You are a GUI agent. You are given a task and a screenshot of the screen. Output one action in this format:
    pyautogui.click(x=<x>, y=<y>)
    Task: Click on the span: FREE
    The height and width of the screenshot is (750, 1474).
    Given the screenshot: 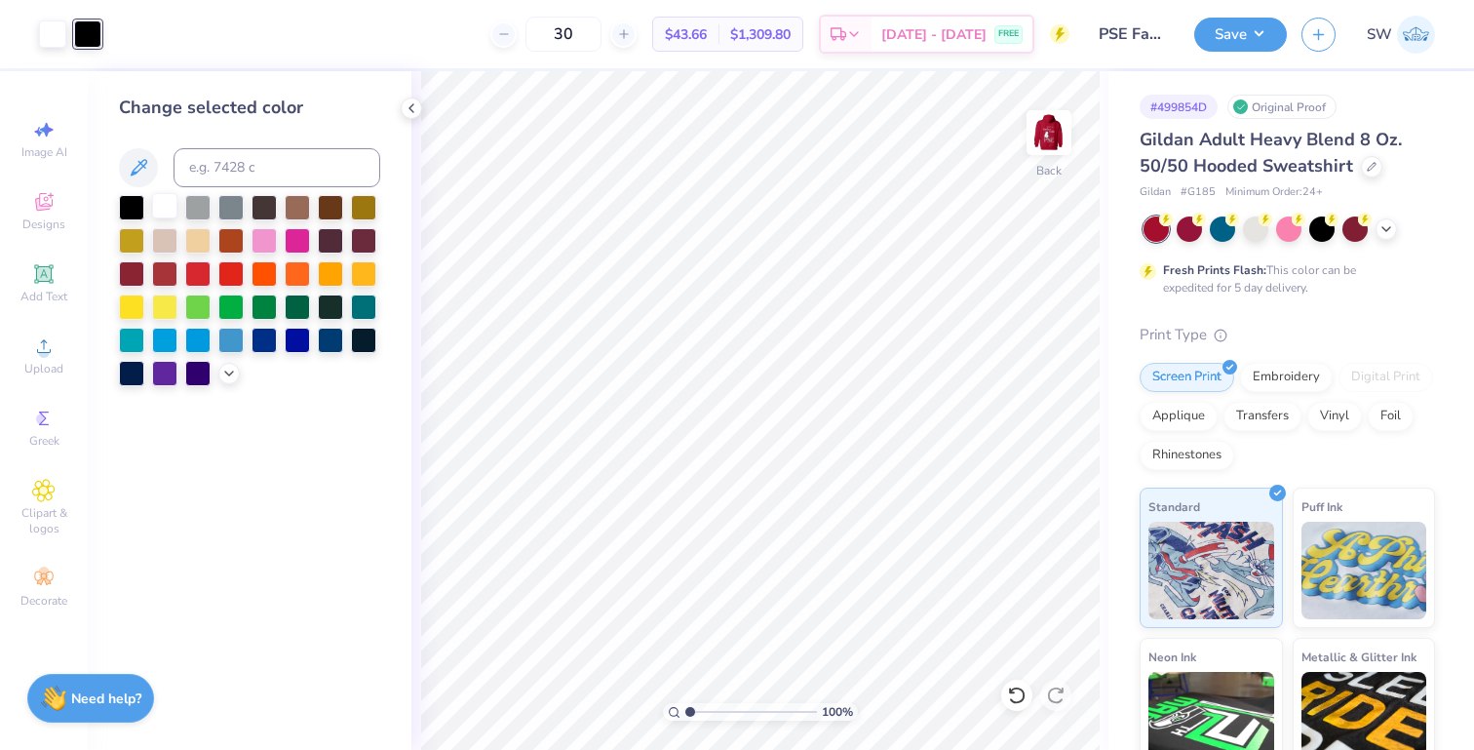 What is the action you would take?
    pyautogui.click(x=1008, y=34)
    